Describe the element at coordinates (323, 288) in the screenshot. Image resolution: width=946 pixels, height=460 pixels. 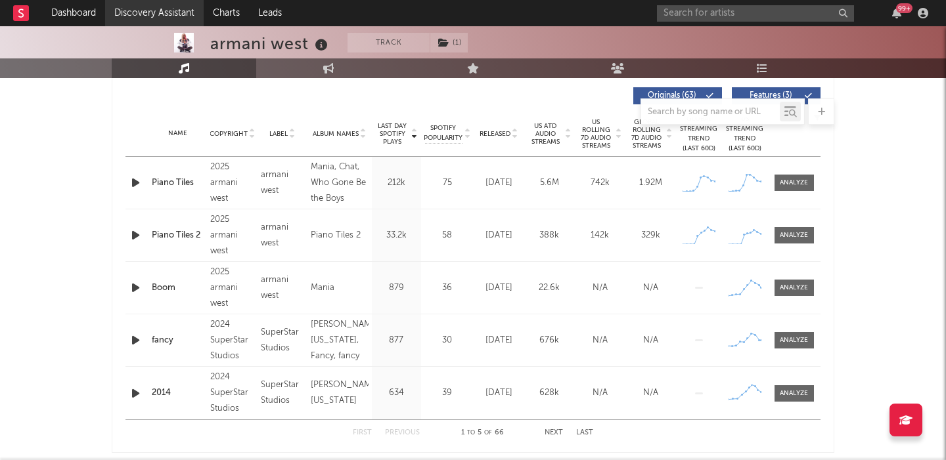
I see `div: Mania` at that location.